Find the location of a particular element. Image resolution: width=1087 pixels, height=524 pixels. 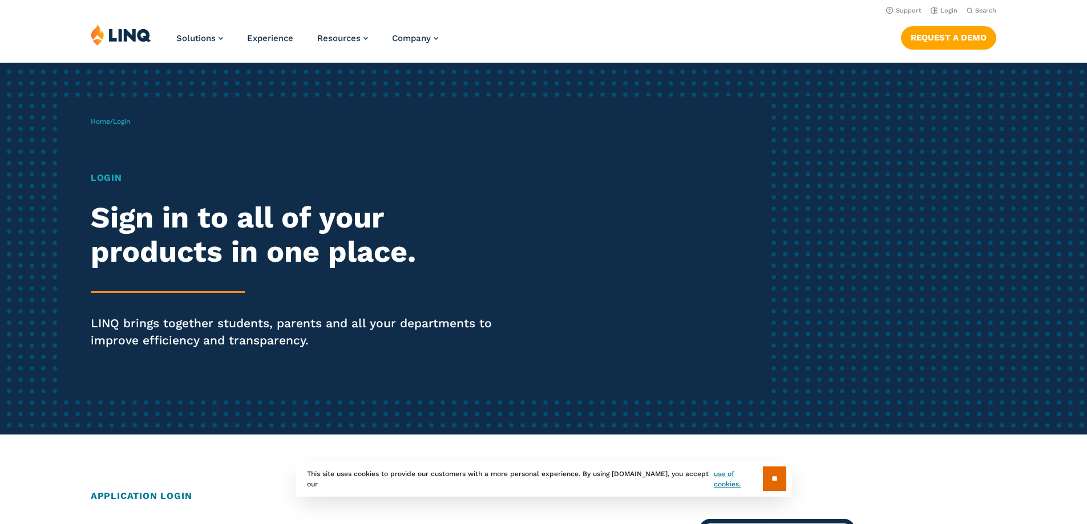

img: LINQ | K‑12 Software is located at coordinates (121, 35).